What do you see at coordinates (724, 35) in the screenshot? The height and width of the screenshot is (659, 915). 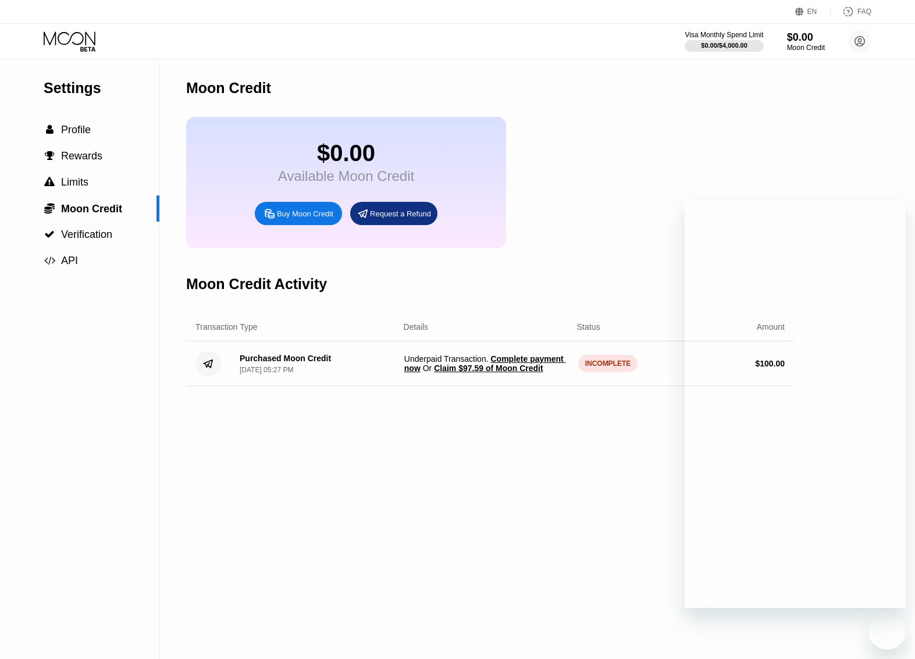 I see `div: Visa Monthly Spend Limit` at bounding box center [724, 35].